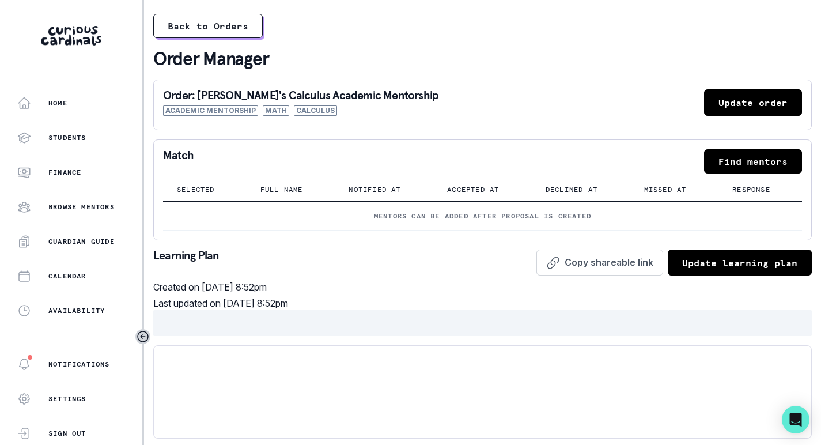 The height and width of the screenshot is (445, 821). What do you see at coordinates (740, 262) in the screenshot?
I see `button: Update learning plan` at bounding box center [740, 262].